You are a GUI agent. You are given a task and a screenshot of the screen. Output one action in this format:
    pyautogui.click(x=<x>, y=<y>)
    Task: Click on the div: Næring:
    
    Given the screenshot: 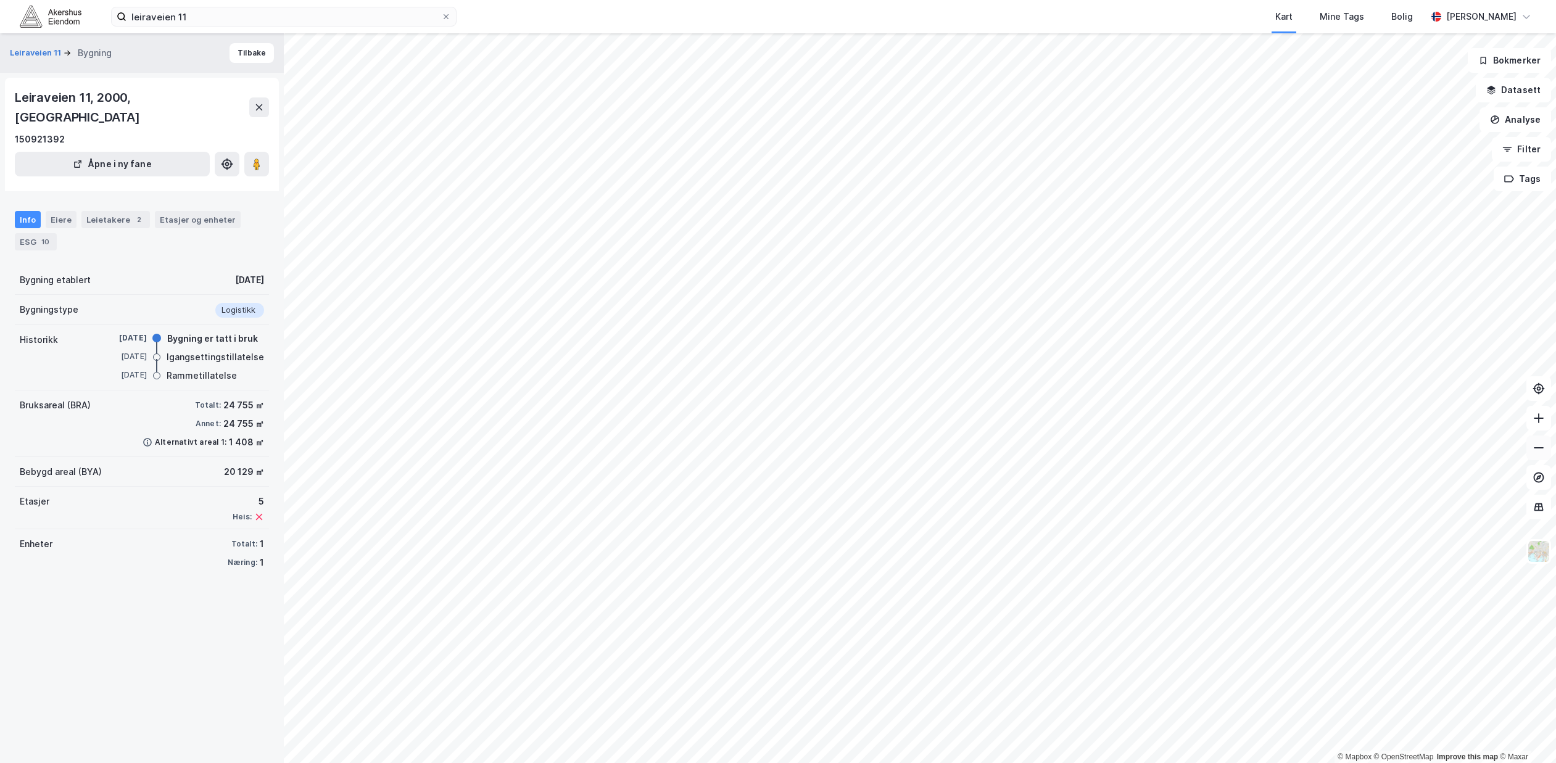 What is the action you would take?
    pyautogui.click(x=243, y=563)
    